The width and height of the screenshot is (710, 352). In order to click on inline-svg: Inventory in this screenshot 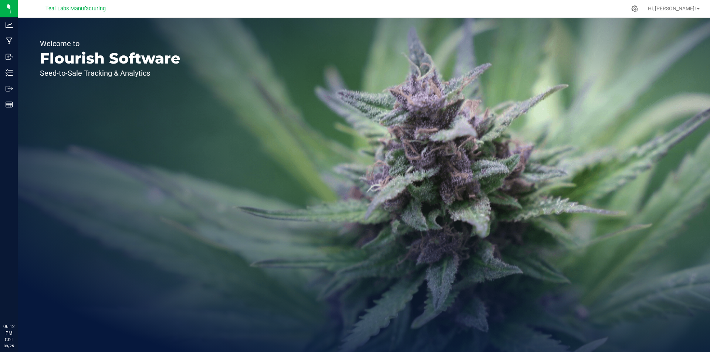, I will do `click(9, 73)`.